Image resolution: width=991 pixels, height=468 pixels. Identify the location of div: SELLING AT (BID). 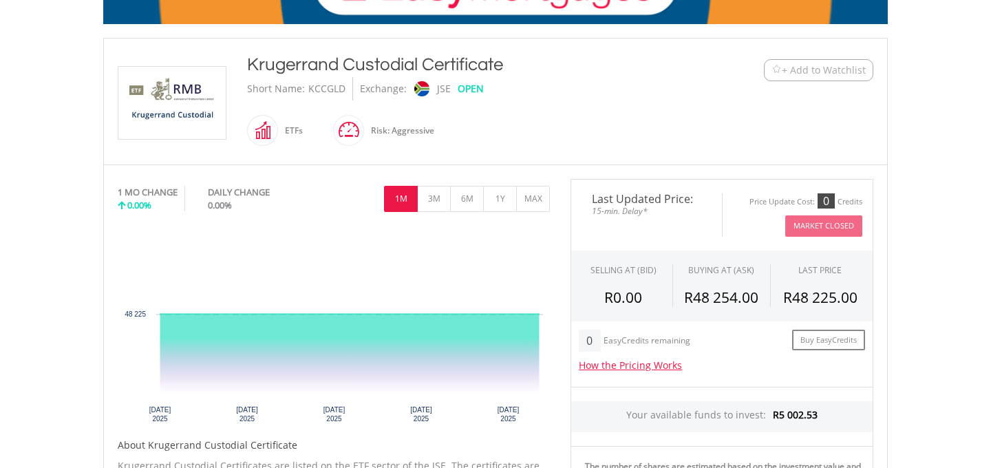
(623, 270).